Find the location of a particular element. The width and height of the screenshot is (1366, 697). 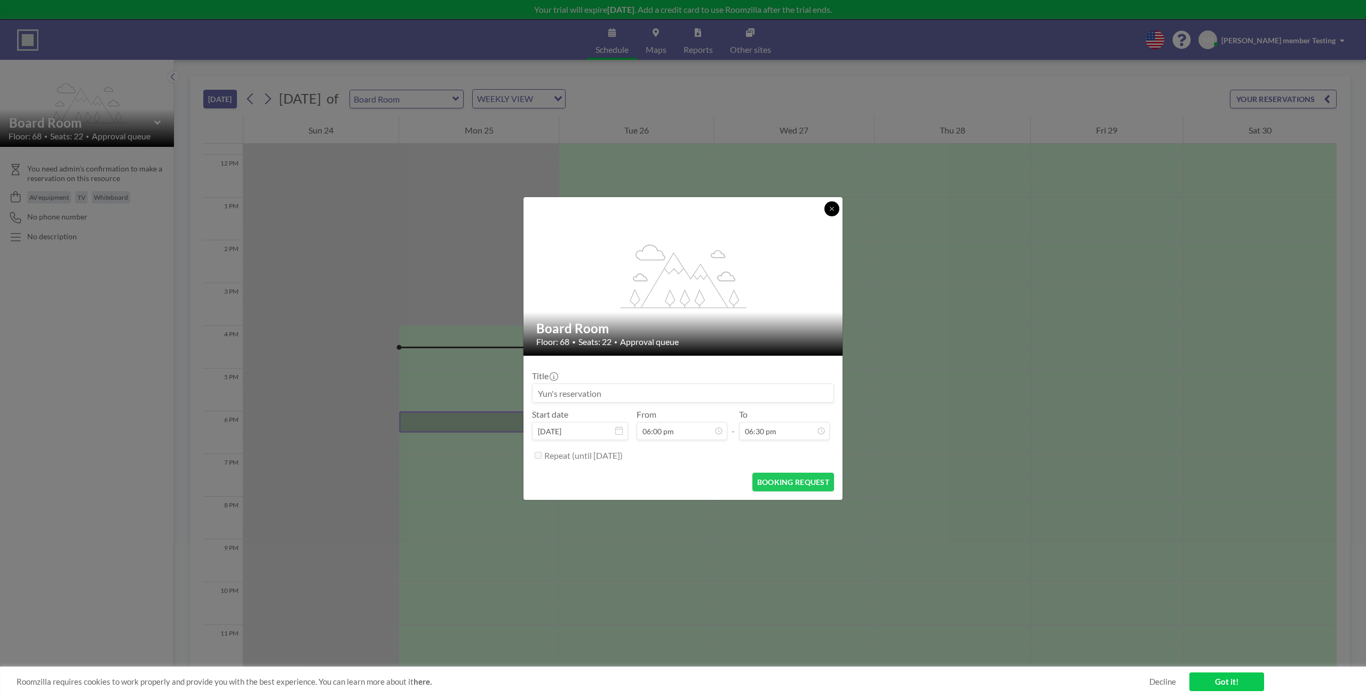

a: Decline is located at coordinates (1163, 681).